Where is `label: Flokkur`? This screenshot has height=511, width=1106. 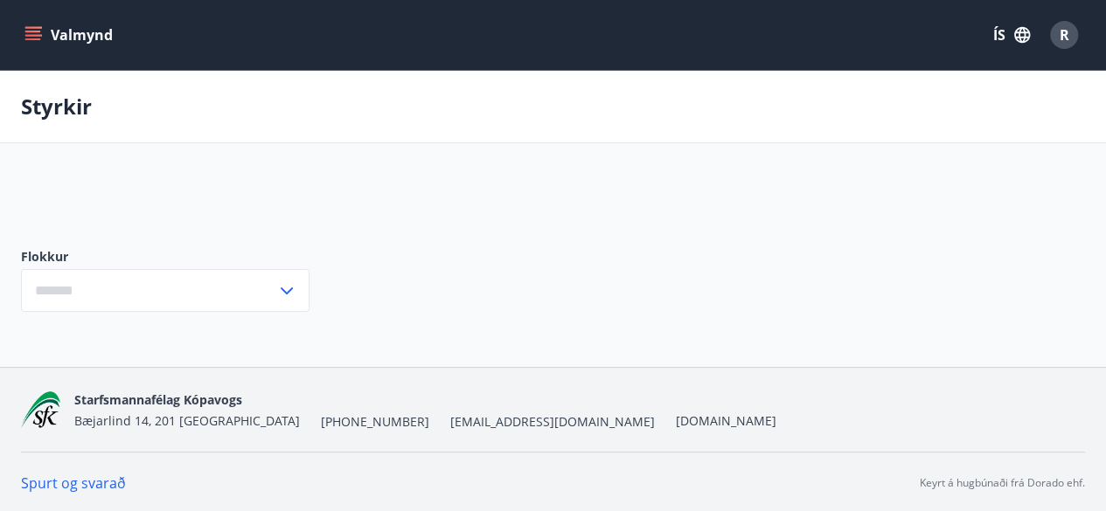
label: Flokkur is located at coordinates (165, 257).